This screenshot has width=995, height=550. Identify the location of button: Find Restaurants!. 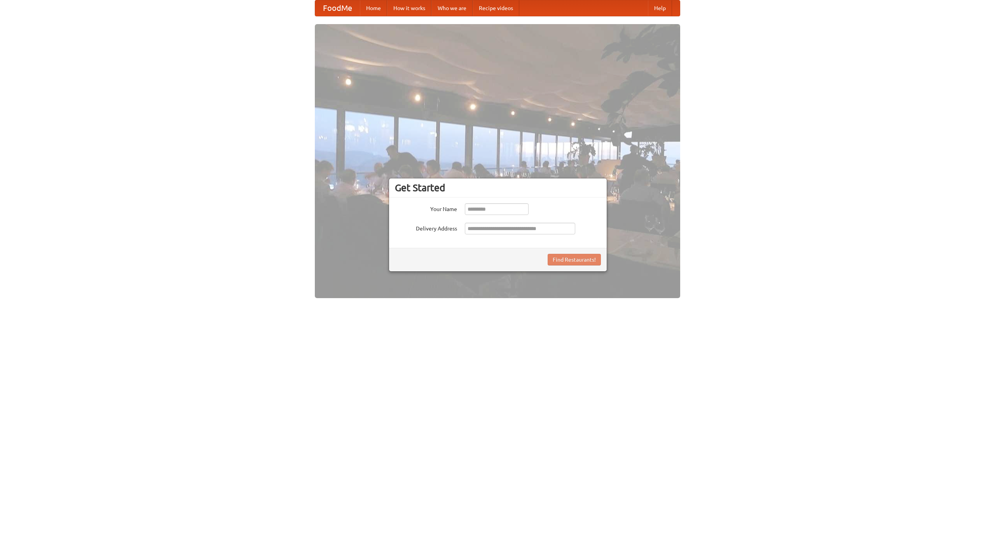
(574, 260).